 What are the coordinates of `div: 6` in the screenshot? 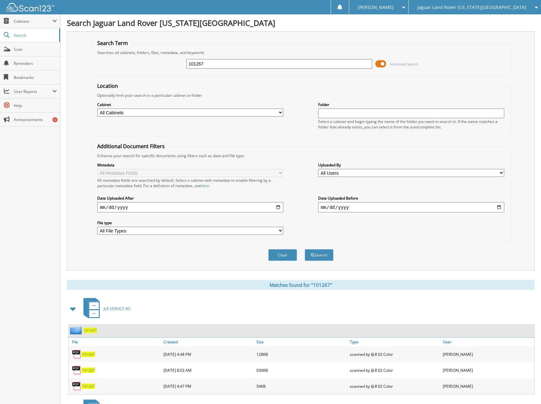 It's located at (55, 120).